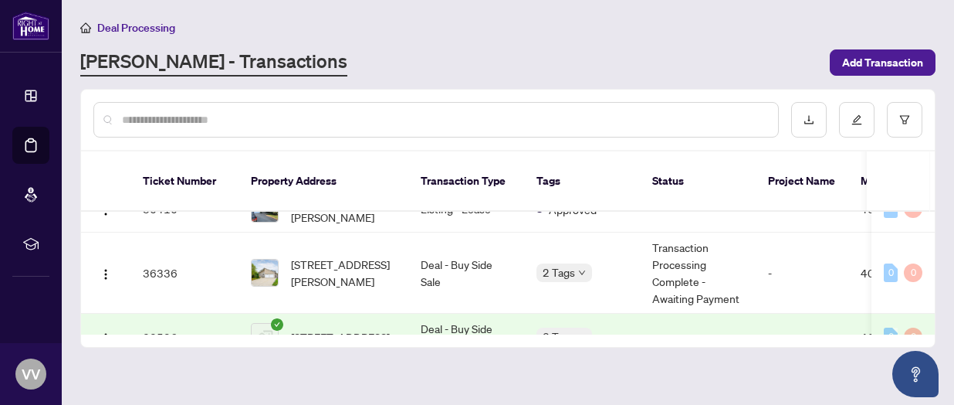 The height and width of the screenshot is (405, 954). I want to click on span: 3 Tags, so click(559, 336).